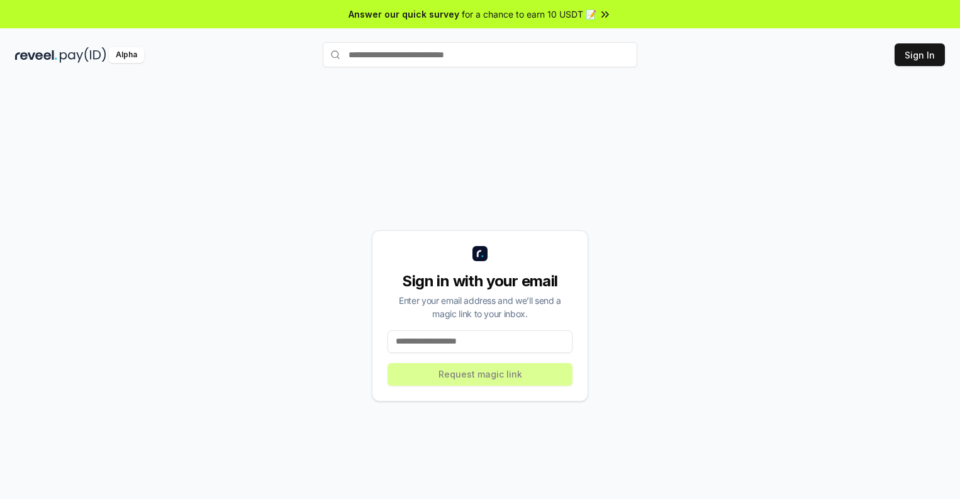 This screenshot has height=499, width=960. I want to click on img: reveel_dark, so click(36, 55).